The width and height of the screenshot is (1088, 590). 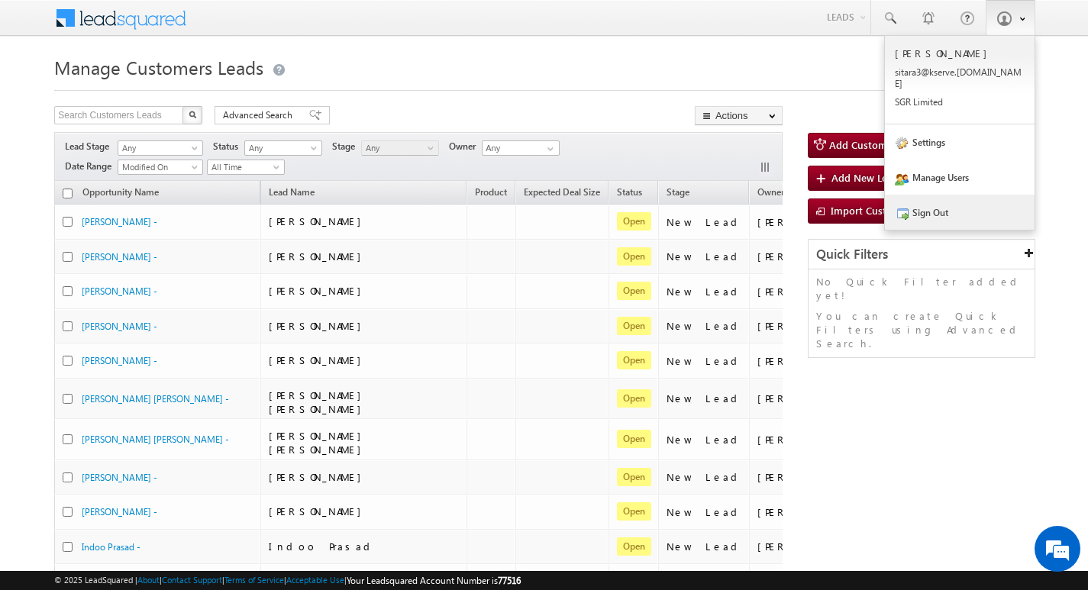 What do you see at coordinates (921, 254) in the screenshot?
I see `div: Quick Filters` at bounding box center [921, 254].